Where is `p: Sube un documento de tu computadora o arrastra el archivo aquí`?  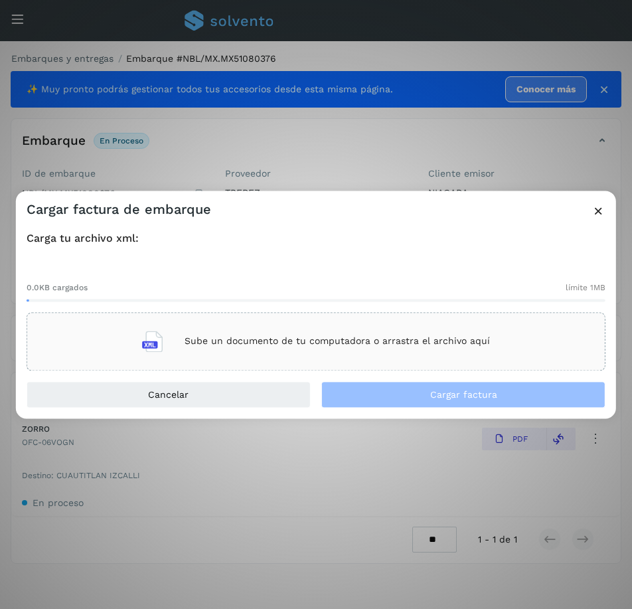
p: Sube un documento de tu computadora o arrastra el archivo aquí is located at coordinates (337, 341).